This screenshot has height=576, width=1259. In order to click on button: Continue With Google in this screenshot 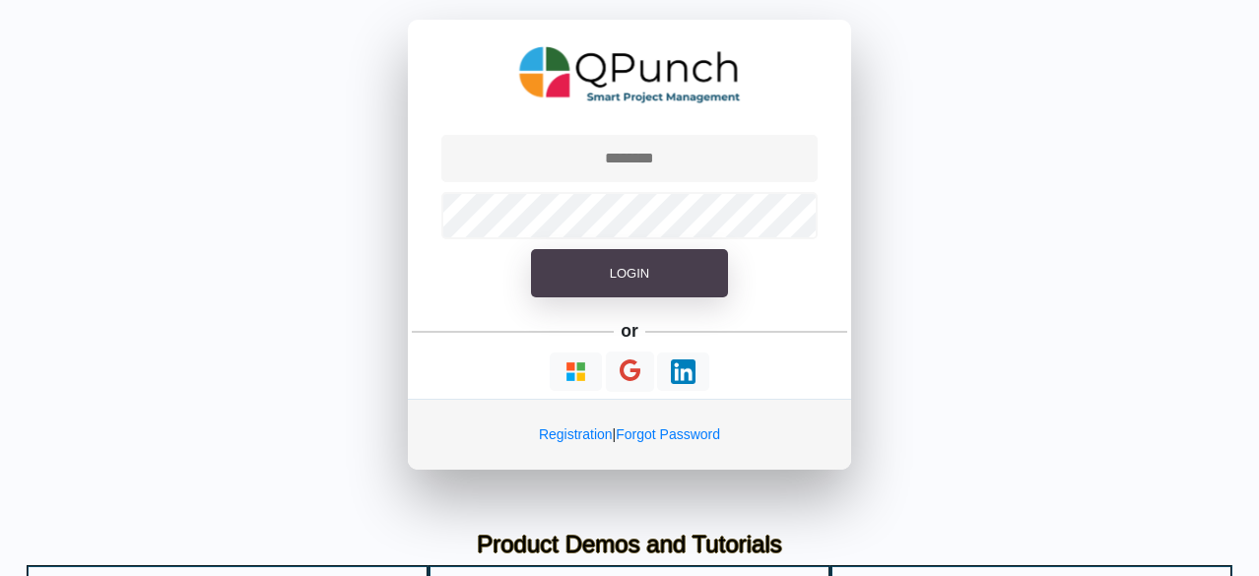, I will do `click(630, 371)`.